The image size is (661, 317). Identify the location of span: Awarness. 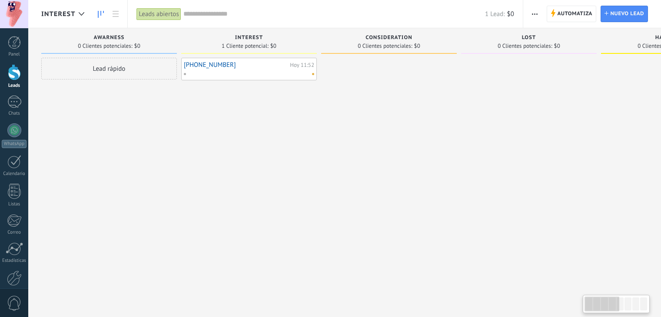
(109, 38).